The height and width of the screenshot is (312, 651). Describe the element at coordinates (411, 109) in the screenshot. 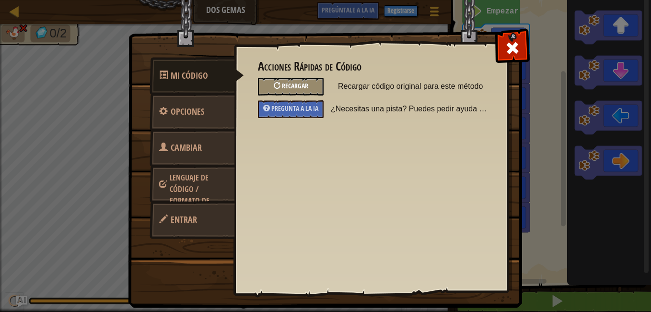

I see `span: ¿Necesitas una pista? Puedes pedir ayuda a la IA.` at that location.